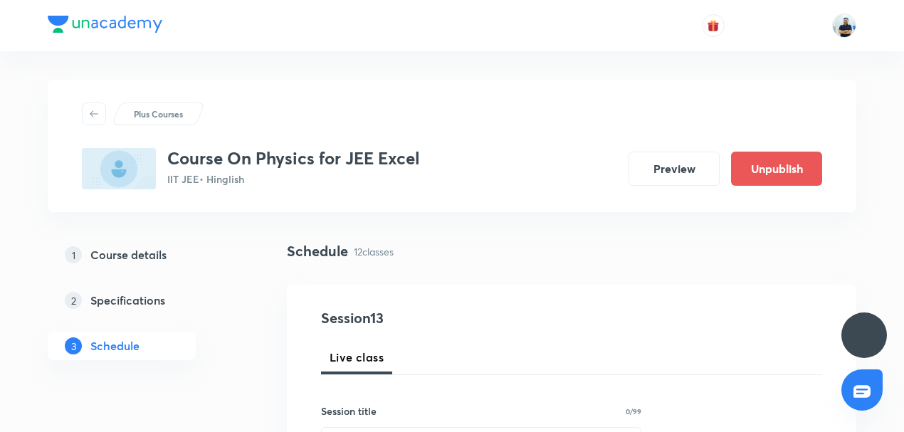 The height and width of the screenshot is (432, 904). What do you see at coordinates (127, 300) in the screenshot?
I see `h5: Specifications` at bounding box center [127, 300].